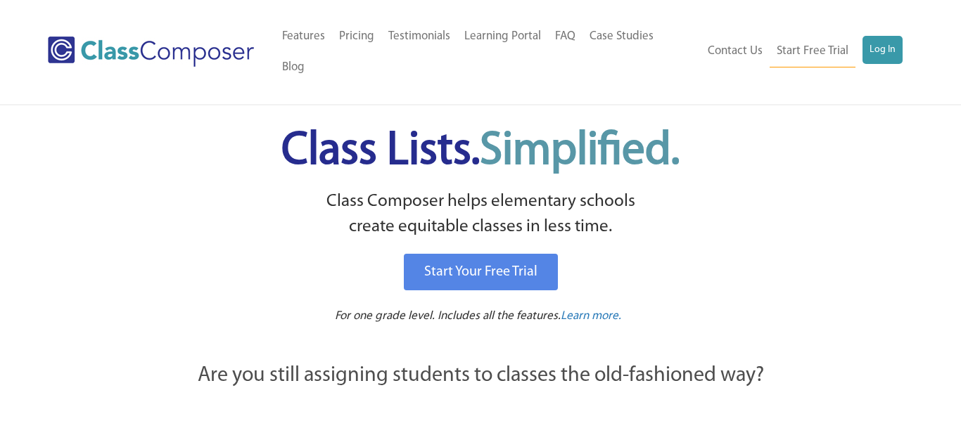  Describe the element at coordinates (565, 37) in the screenshot. I see `a: FAQ` at that location.